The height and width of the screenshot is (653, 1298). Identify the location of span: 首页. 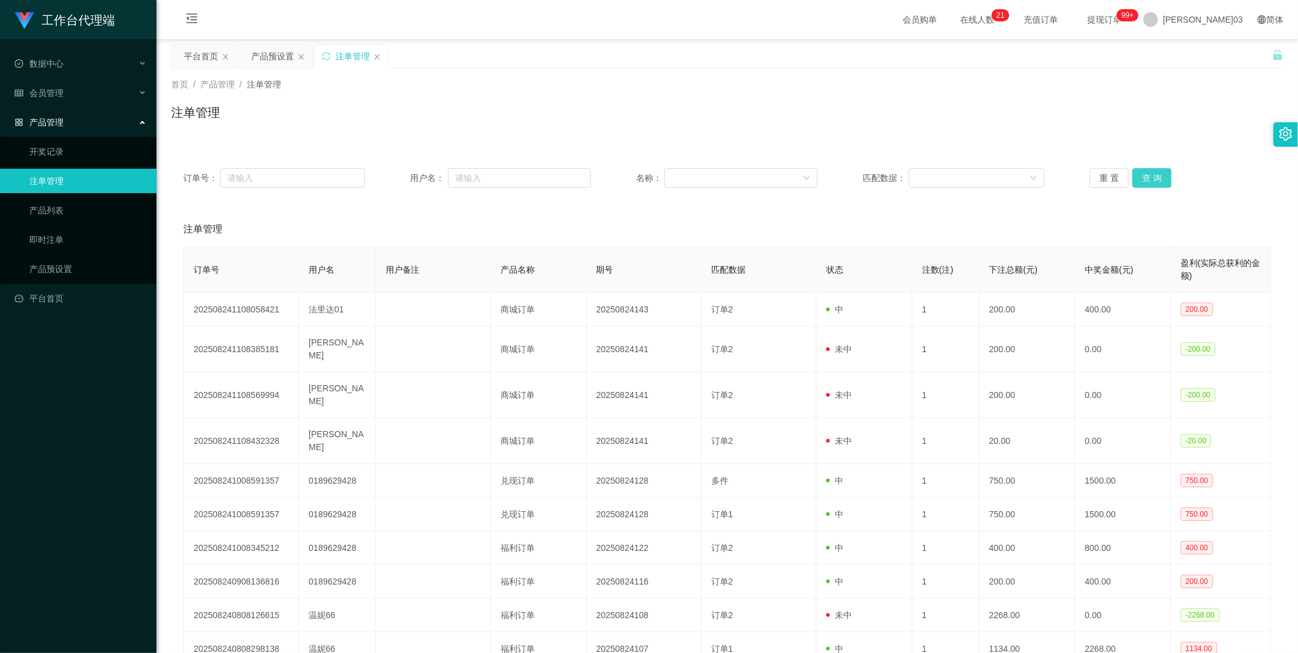
(180, 84).